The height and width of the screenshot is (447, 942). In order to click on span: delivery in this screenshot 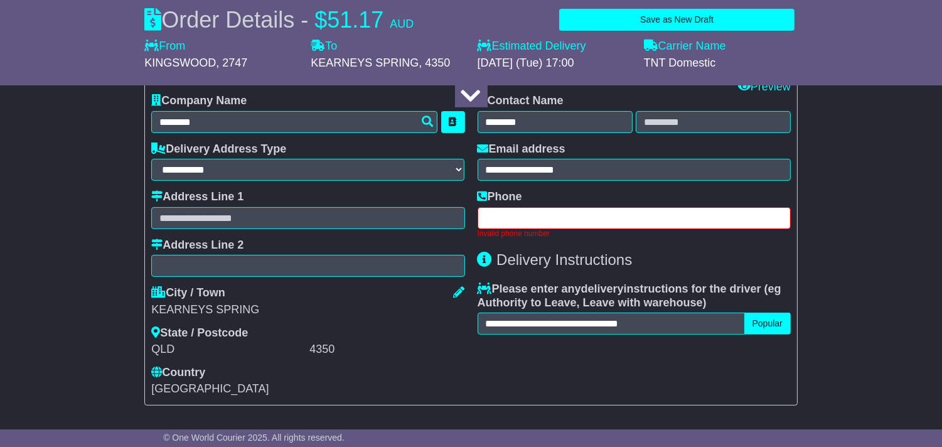, I will do `click(603, 289)`.